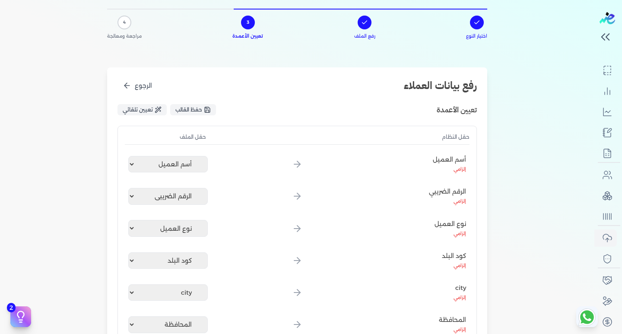  I want to click on span: المحافظة, so click(452, 319).